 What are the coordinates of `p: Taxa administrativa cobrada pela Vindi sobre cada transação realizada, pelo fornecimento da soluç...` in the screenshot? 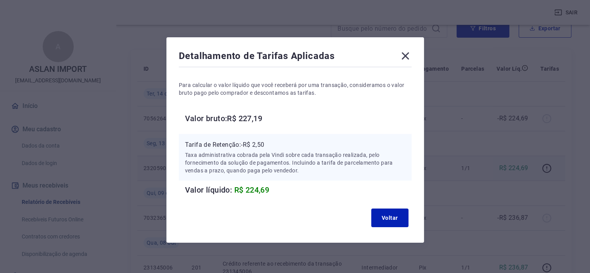 It's located at (295, 163).